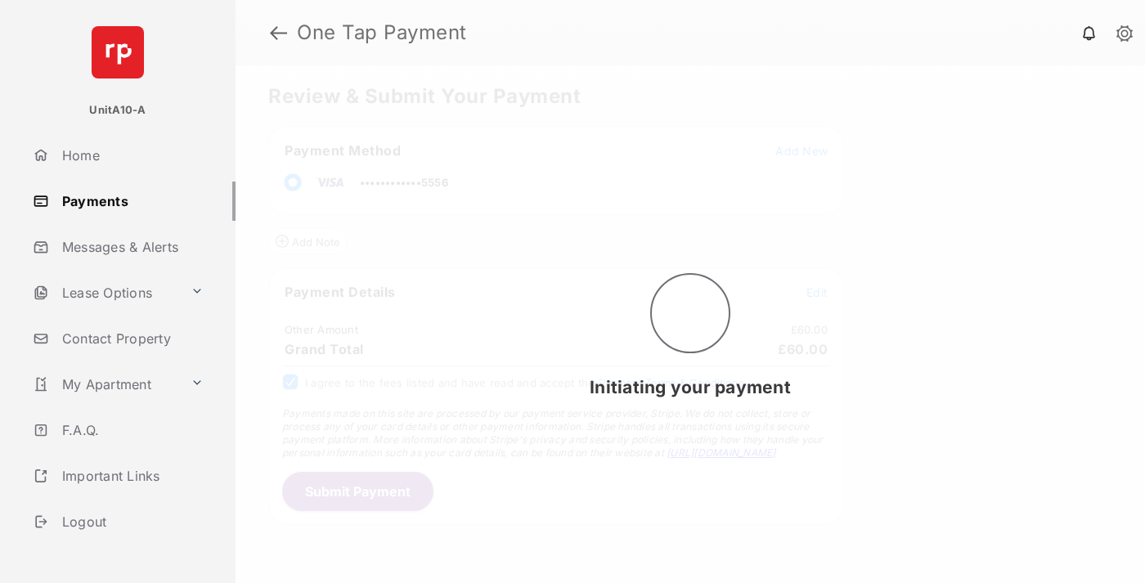 This screenshot has width=1145, height=583. I want to click on a: My Apartment, so click(105, 384).